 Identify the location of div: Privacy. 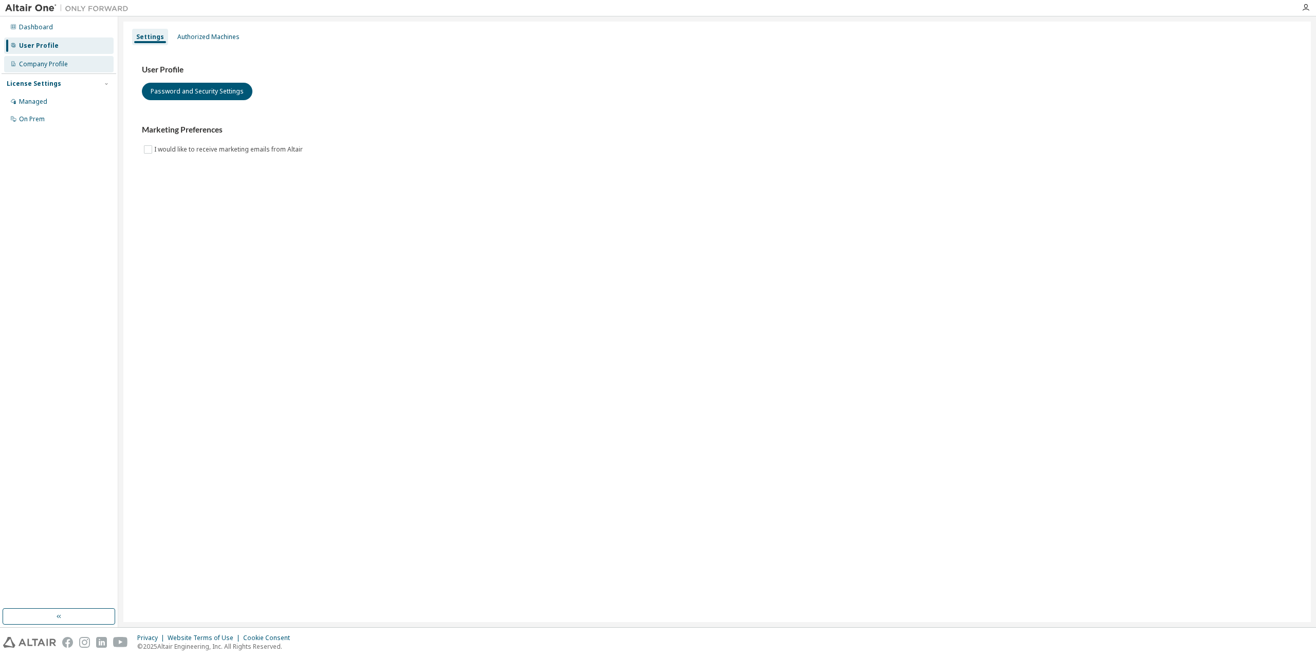
(152, 638).